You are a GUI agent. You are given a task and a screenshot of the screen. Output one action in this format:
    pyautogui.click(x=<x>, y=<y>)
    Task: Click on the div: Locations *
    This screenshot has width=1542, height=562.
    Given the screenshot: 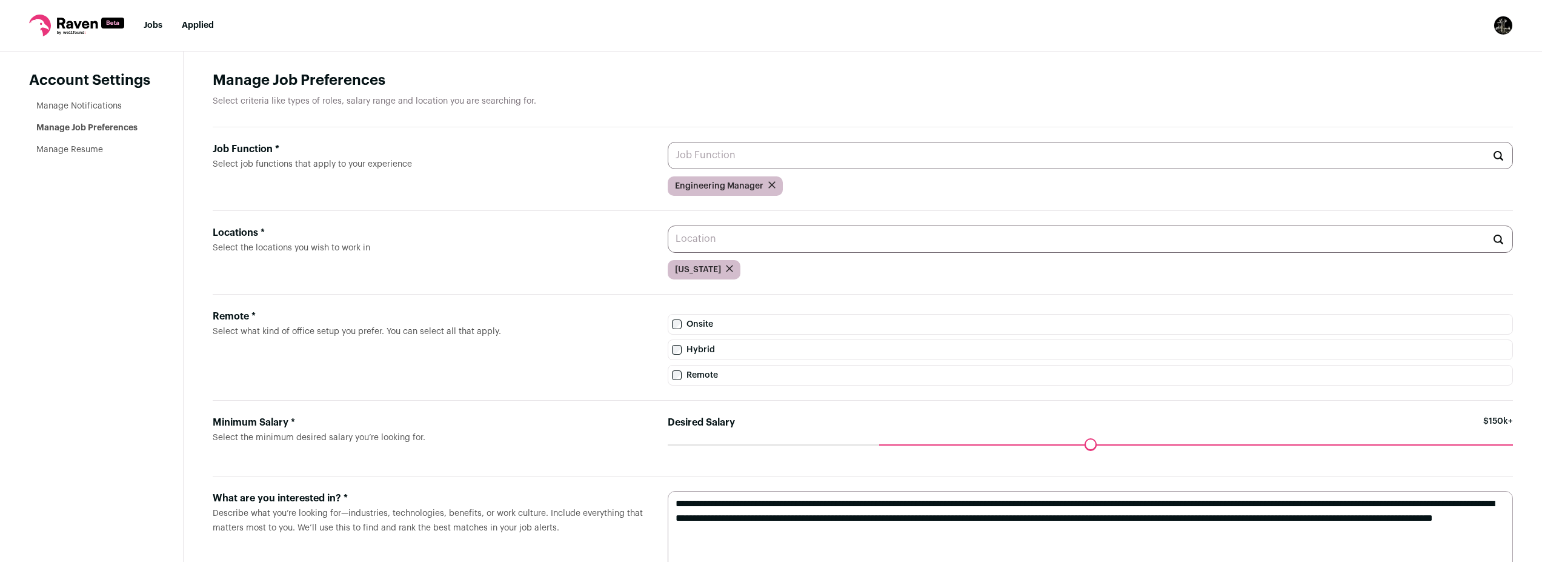 What is the action you would take?
    pyautogui.click(x=430, y=233)
    